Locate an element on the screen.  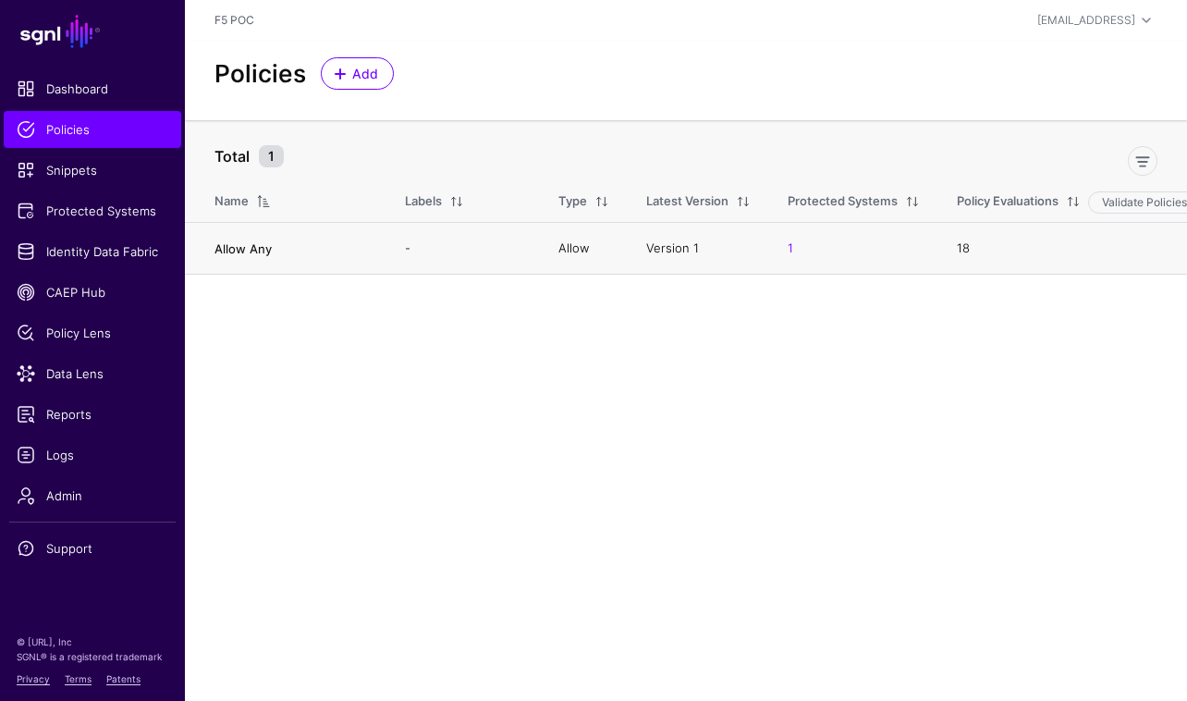
div: Type is located at coordinates (572, 202).